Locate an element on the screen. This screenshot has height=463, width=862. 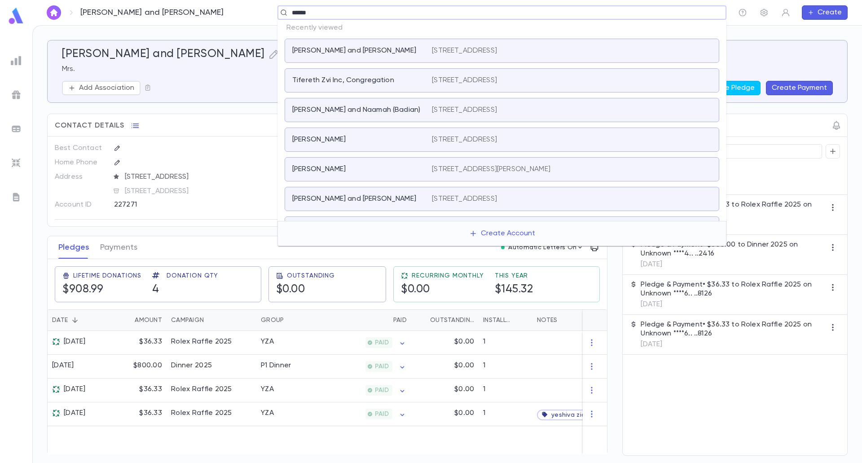
span: Recurring Monthly is located at coordinates (448, 276).